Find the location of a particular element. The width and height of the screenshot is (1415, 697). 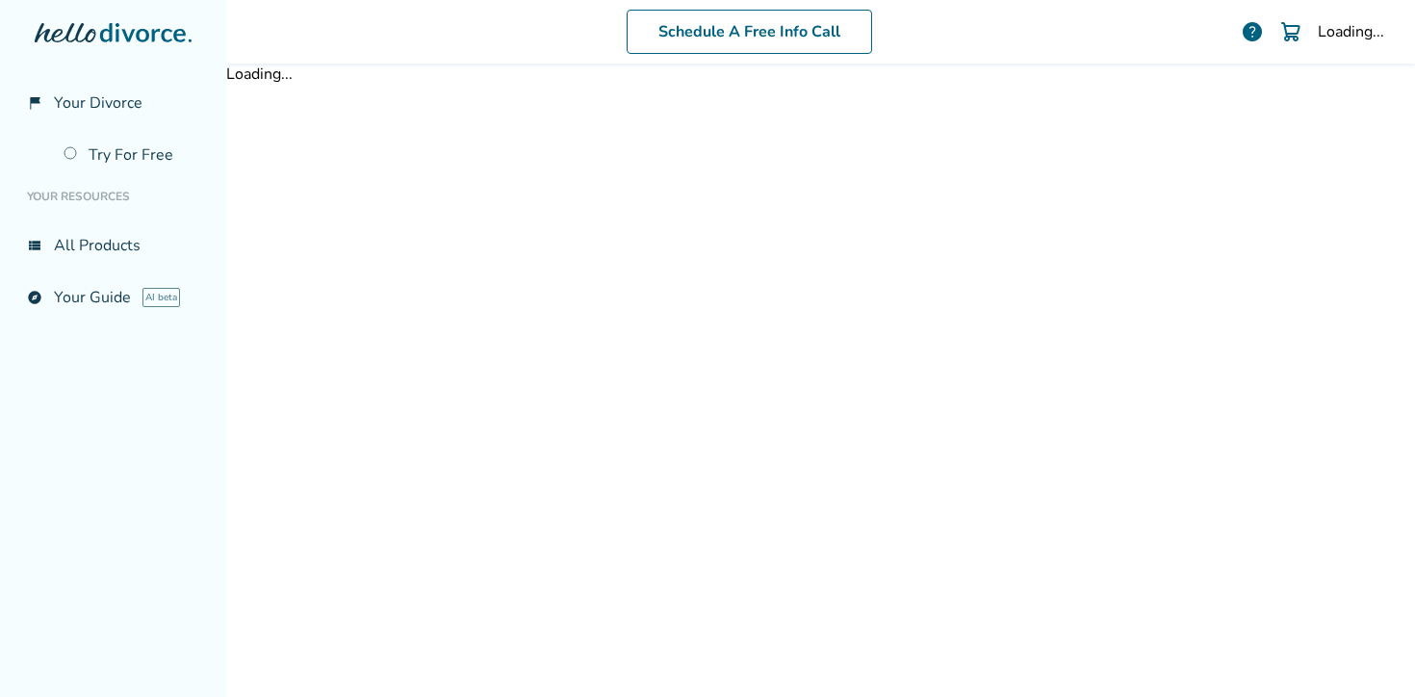

span: view_list is located at coordinates (35, 245).